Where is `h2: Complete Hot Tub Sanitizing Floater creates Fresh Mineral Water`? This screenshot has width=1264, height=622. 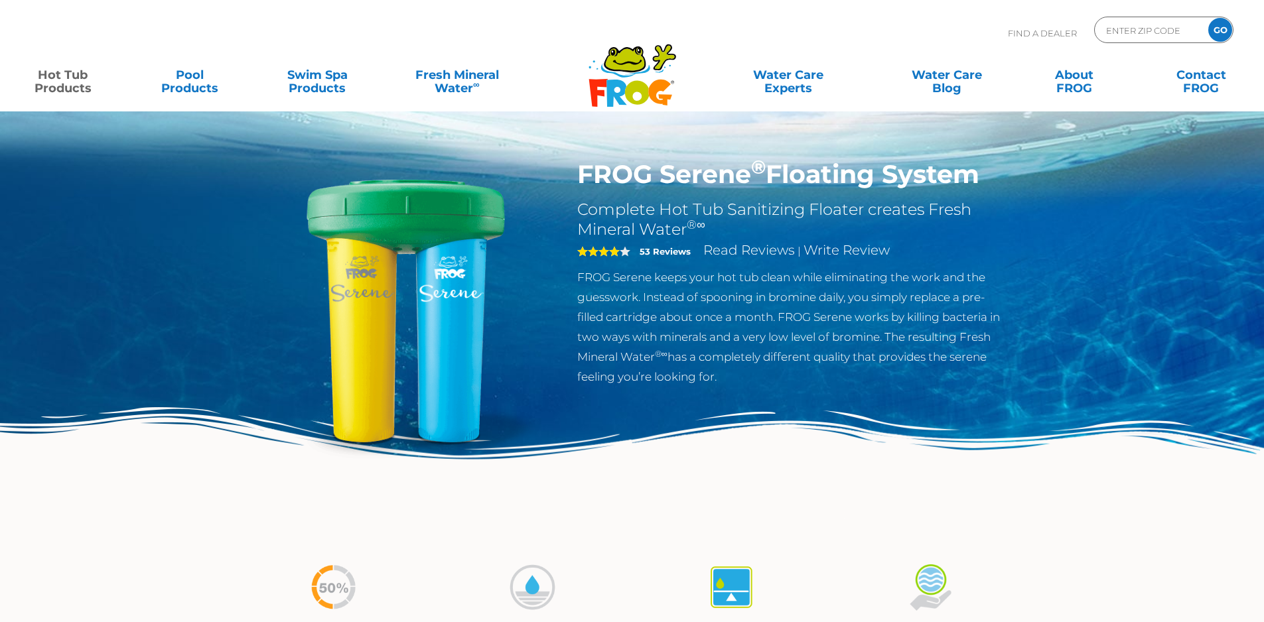
h2: Complete Hot Tub Sanitizing Floater creates Fresh Mineral Water is located at coordinates (794, 220).